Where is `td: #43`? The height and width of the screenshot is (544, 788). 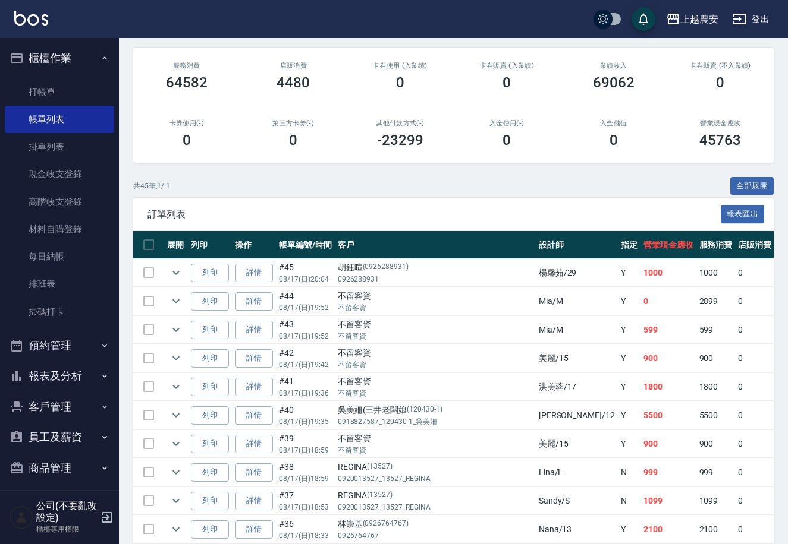 td: #43 is located at coordinates (305, 330).